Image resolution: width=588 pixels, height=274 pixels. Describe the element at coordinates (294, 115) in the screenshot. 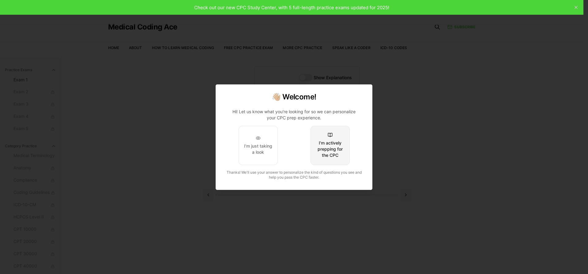

I see `p: Hi! Let us know what you're looking for so we can personalize your CPC prep experience.` at that location.